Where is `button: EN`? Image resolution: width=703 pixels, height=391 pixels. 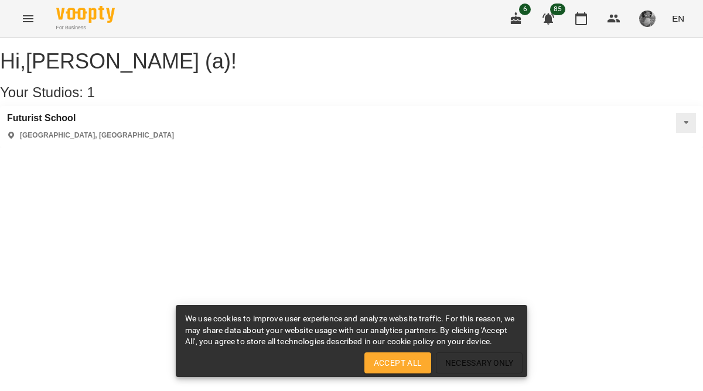
button: EN is located at coordinates (678, 18).